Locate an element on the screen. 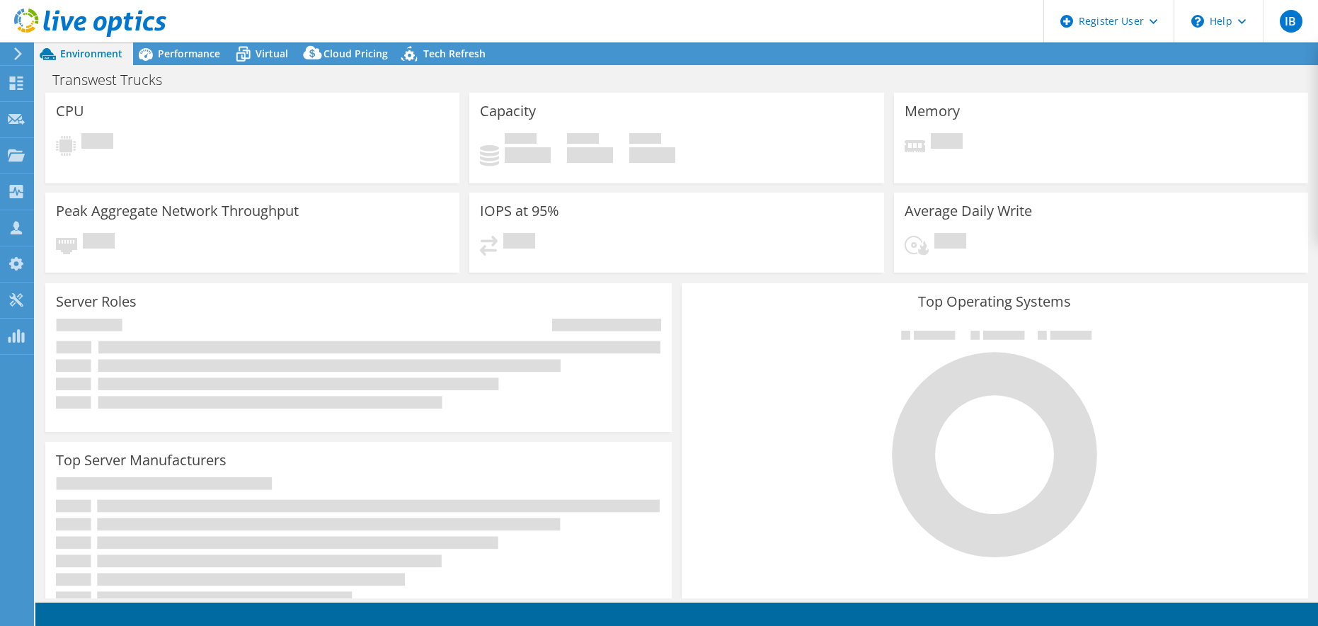 The height and width of the screenshot is (626, 1318). h3: Memory is located at coordinates (933, 111).